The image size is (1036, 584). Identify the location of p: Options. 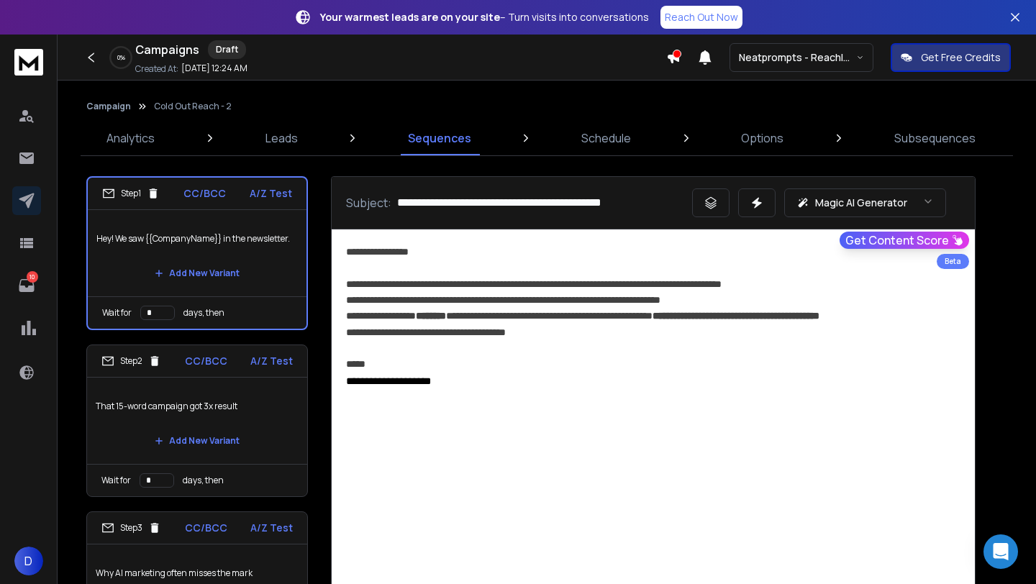
(762, 138).